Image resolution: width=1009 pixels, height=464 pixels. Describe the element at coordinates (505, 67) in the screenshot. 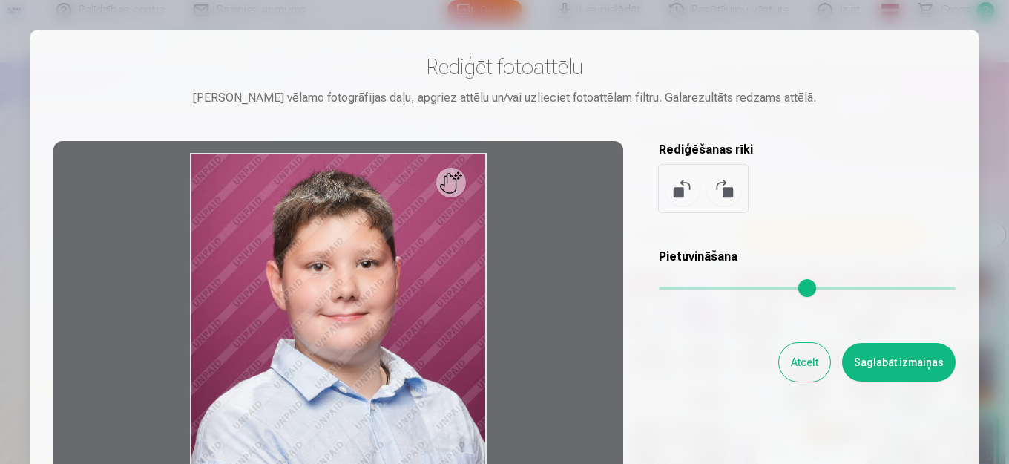

I see `h3: Rediģēt fotoattēlu` at that location.